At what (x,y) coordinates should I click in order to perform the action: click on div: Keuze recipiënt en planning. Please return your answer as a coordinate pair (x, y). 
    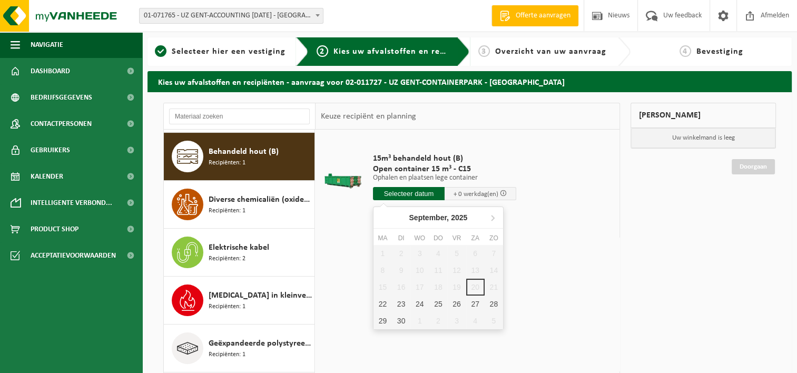
    Looking at the image, I should click on (368, 116).